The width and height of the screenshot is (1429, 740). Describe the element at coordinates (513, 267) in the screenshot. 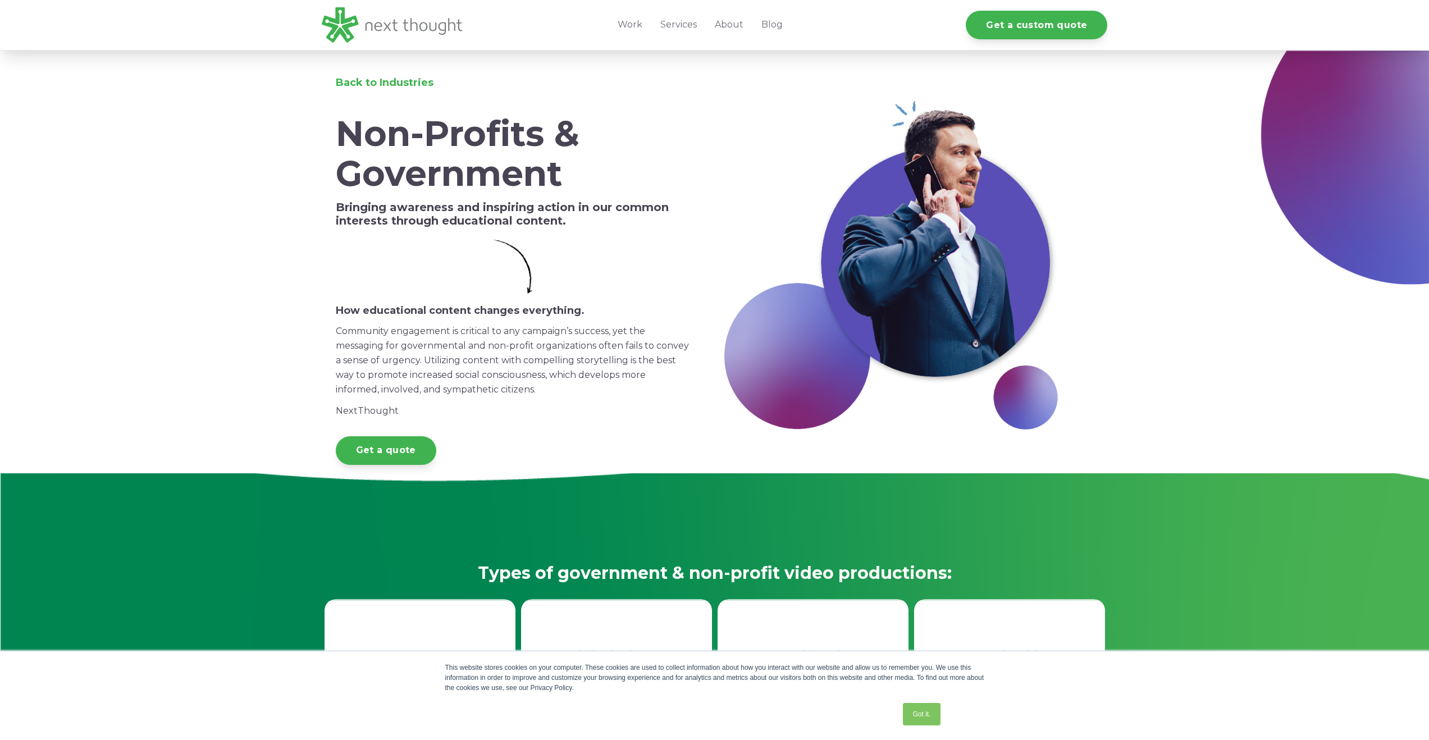

I see `img: Simple Arrow` at that location.